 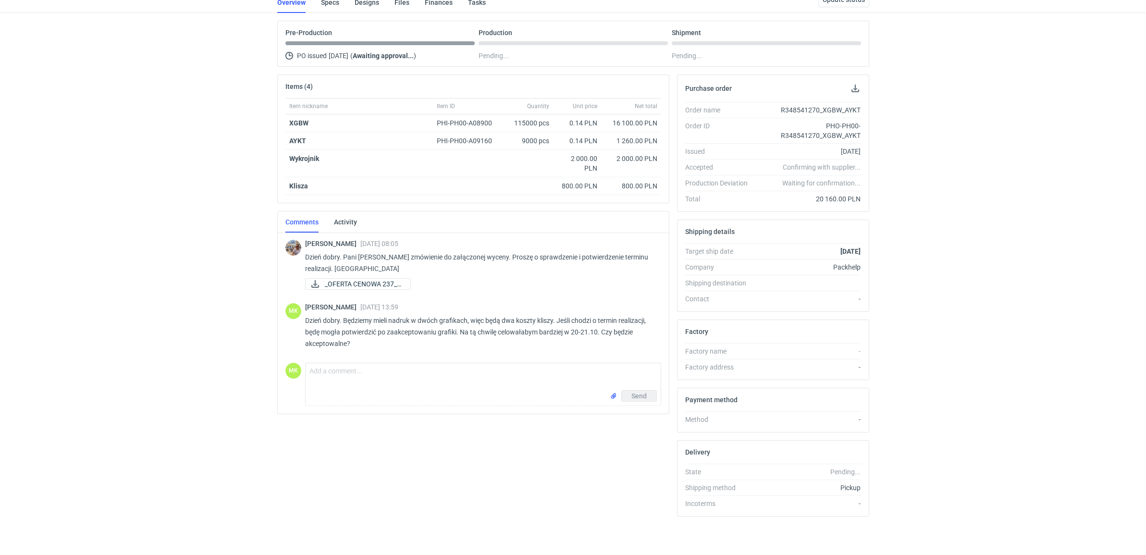 What do you see at coordinates (299, 123) in the screenshot?
I see `strong: XGBW` at bounding box center [299, 123].